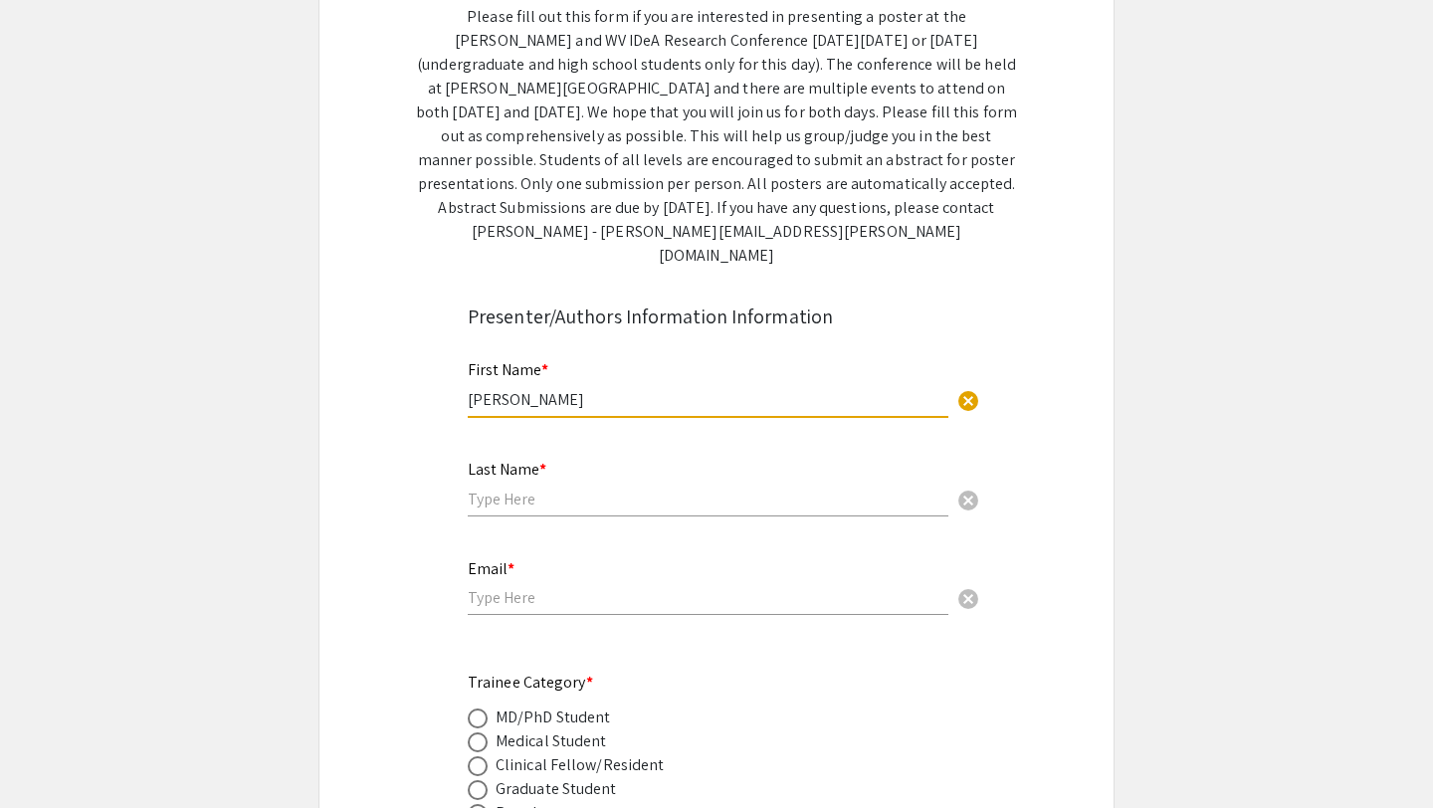 This screenshot has height=808, width=1433. What do you see at coordinates (507, 469) in the screenshot?
I see `mat-label: Last Name` at bounding box center [507, 469].